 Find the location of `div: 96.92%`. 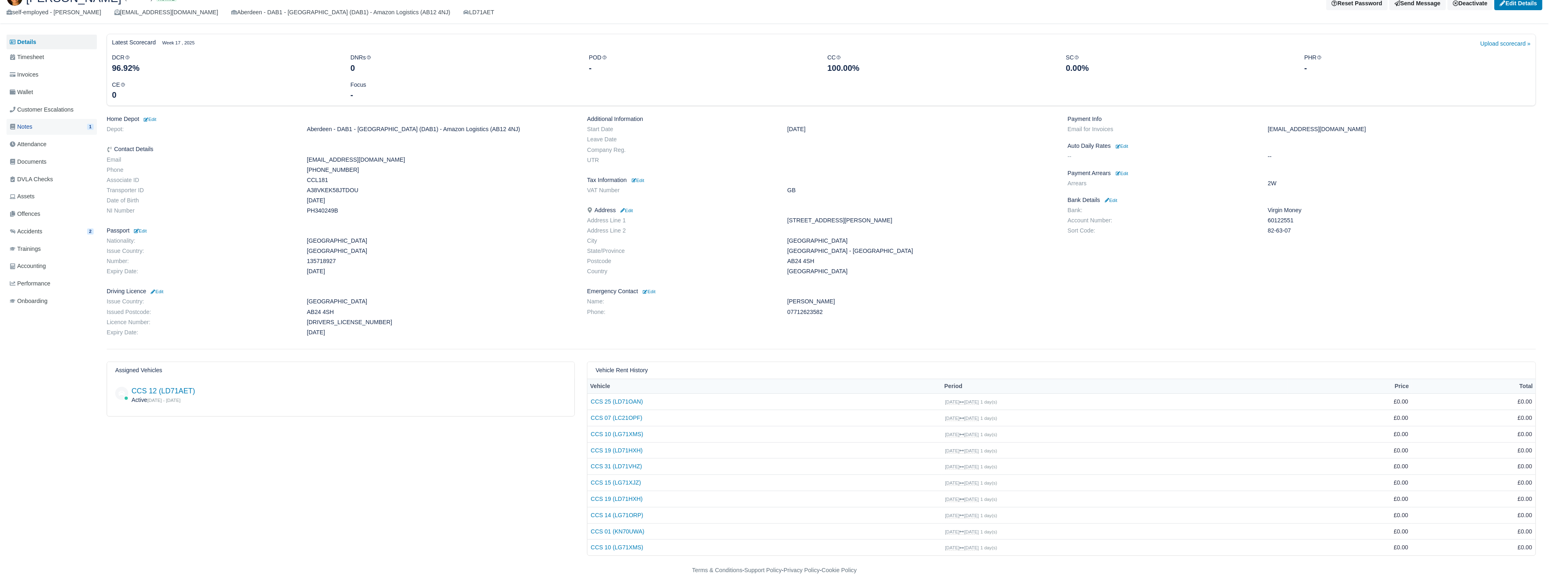

div: 96.92% is located at coordinates (225, 68).